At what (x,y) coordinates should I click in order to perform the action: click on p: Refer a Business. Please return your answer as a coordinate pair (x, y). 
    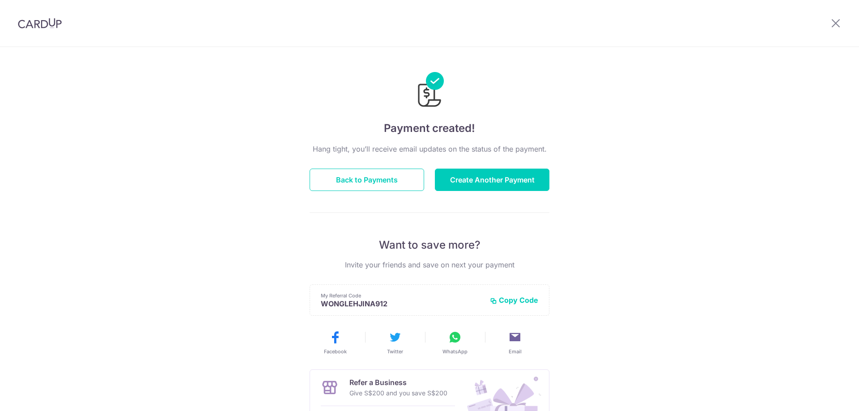
    Looking at the image, I should click on (398, 382).